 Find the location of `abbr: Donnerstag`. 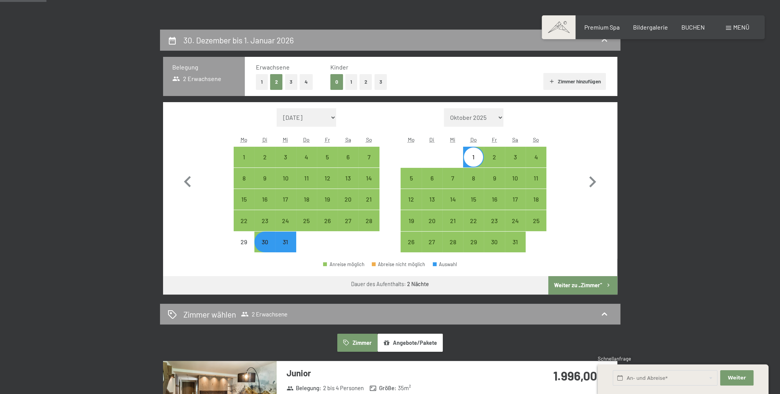

abbr: Donnerstag is located at coordinates (474, 139).